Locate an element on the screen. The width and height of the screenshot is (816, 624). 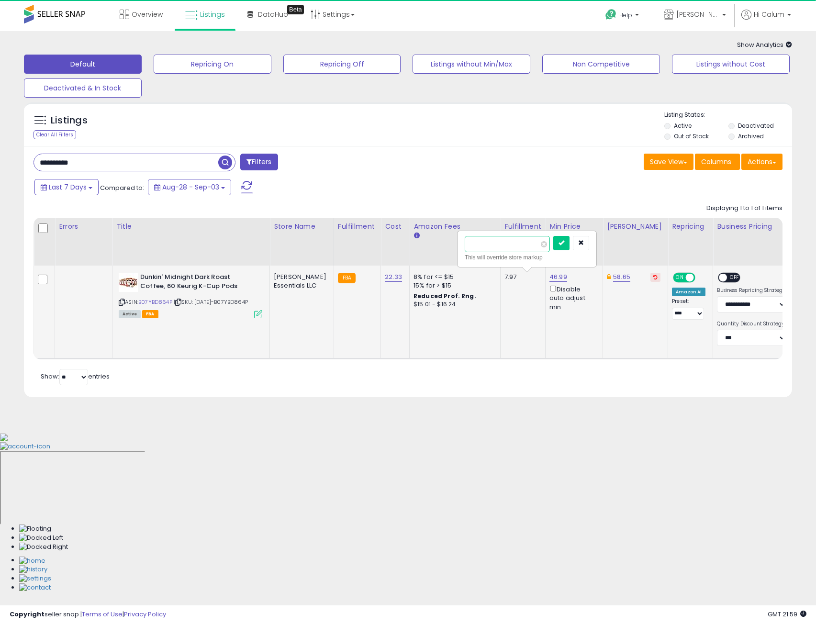
div: 15% for > $15 is located at coordinates (453, 286).